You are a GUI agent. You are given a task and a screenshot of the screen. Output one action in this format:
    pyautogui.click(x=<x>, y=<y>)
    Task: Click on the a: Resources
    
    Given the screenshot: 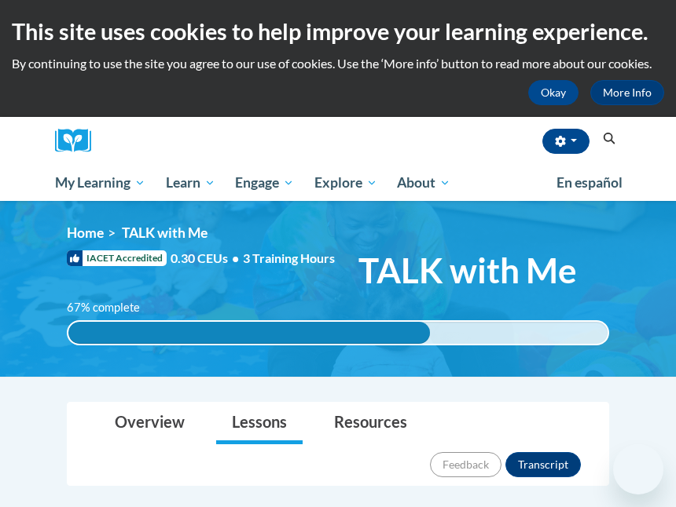 What is the action you would take?
    pyautogui.click(x=370, y=423)
    